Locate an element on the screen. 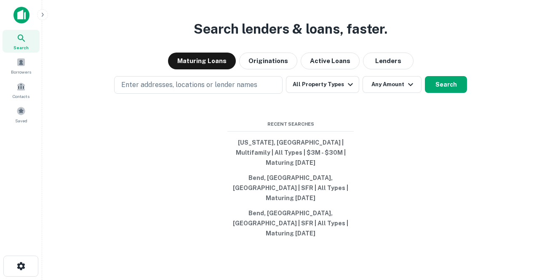  p: Enter addresses, locations or lender names is located at coordinates (189, 85).